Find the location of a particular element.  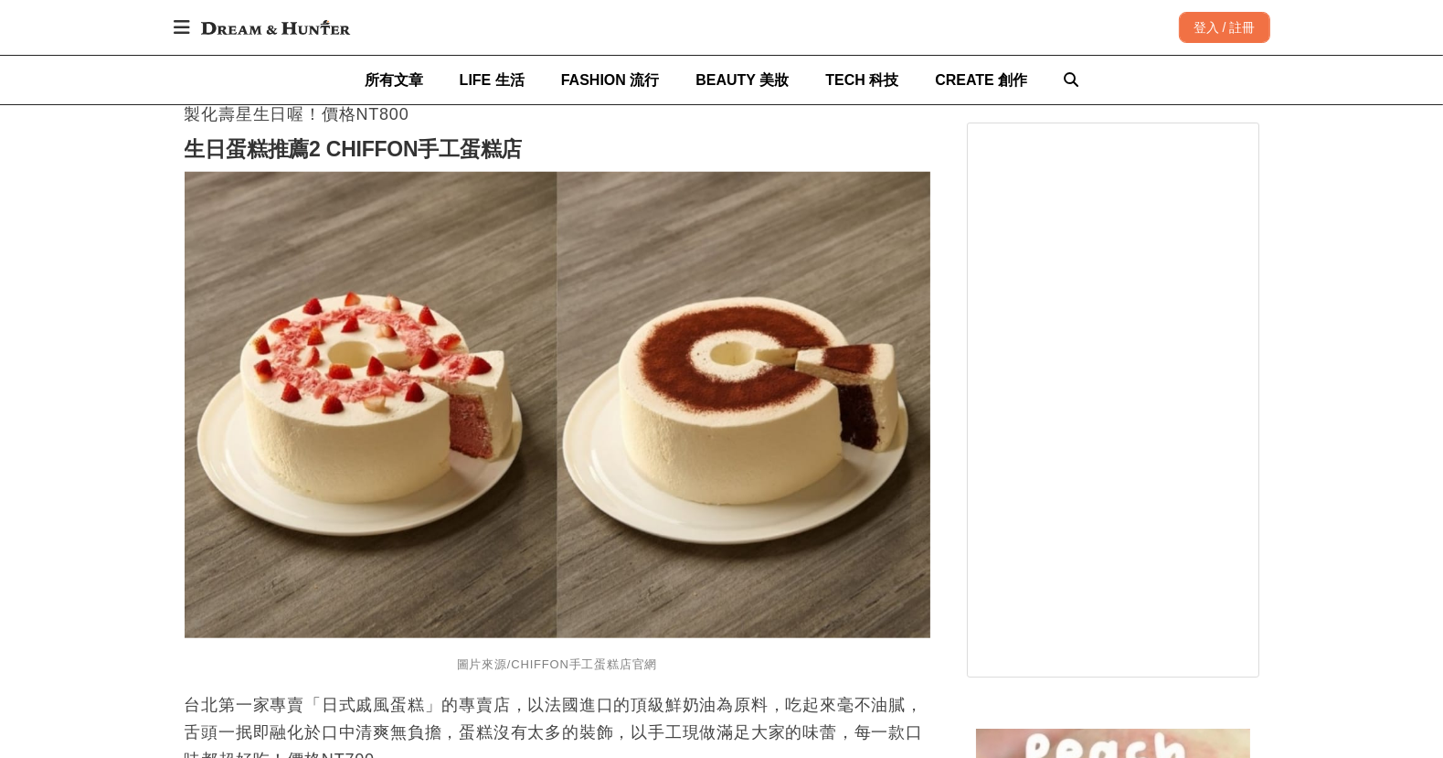

a: BEAUTY 美妝 is located at coordinates (742, 80).